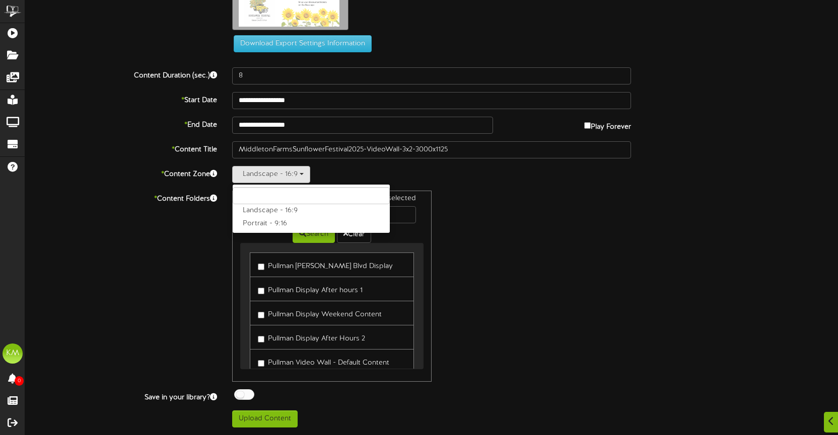  I want to click on label: Pullman Display Weekend Content, so click(320, 313).